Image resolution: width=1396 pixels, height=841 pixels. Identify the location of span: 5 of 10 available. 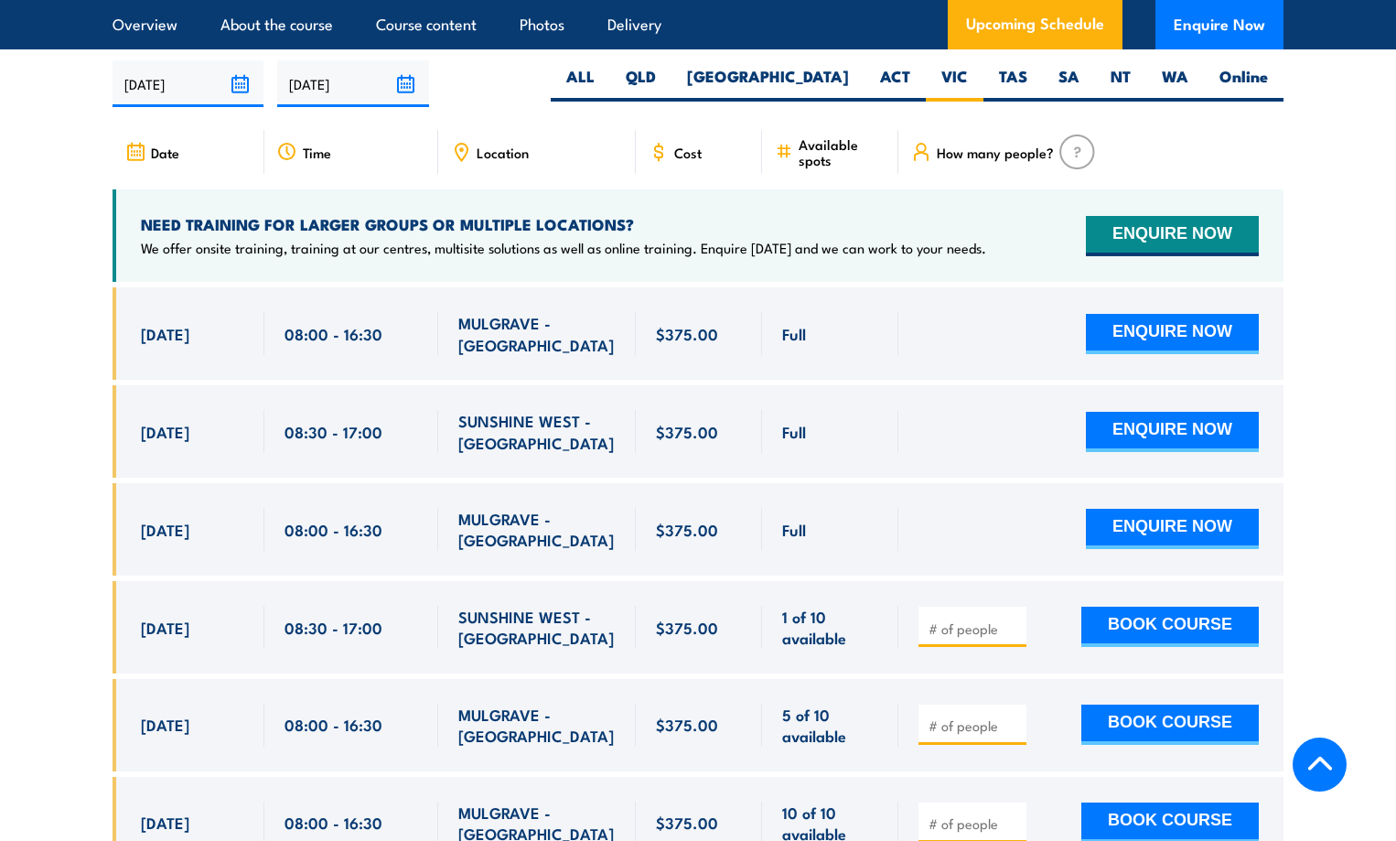
(830, 725).